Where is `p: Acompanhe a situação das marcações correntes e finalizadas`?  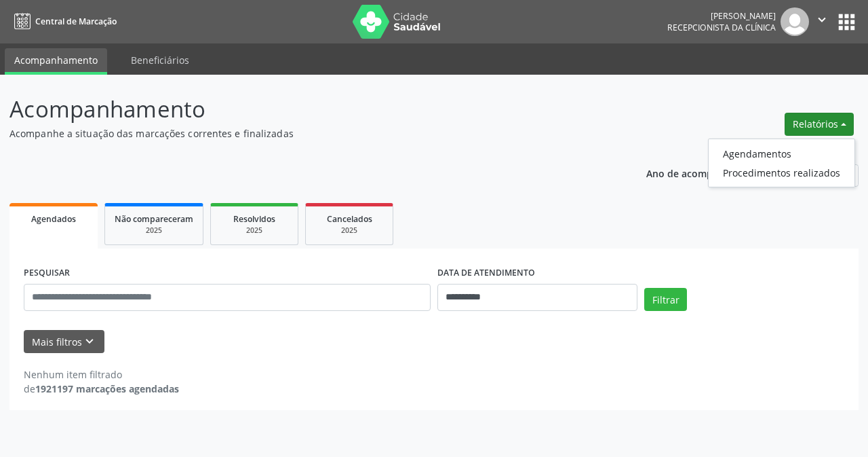 p: Acompanhe a situação das marcações correntes e finalizadas is located at coordinates (307, 133).